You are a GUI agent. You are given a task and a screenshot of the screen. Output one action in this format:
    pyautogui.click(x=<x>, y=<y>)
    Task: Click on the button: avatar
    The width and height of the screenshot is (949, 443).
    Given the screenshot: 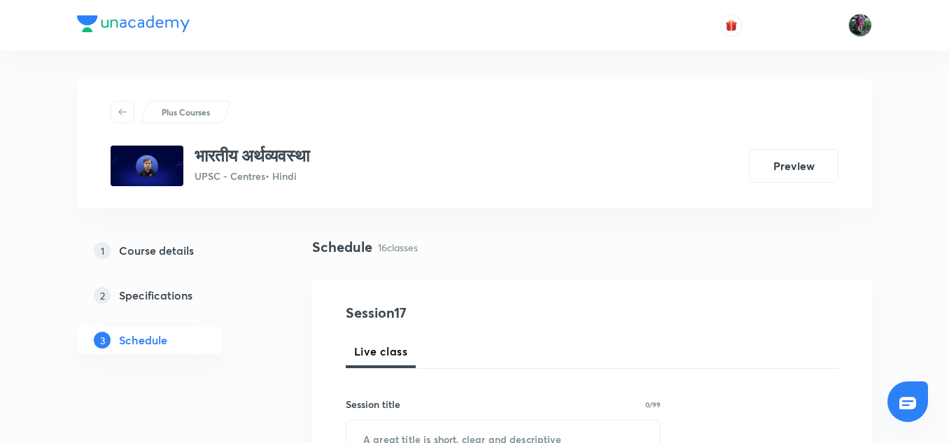 What is the action you would take?
    pyautogui.click(x=731, y=25)
    